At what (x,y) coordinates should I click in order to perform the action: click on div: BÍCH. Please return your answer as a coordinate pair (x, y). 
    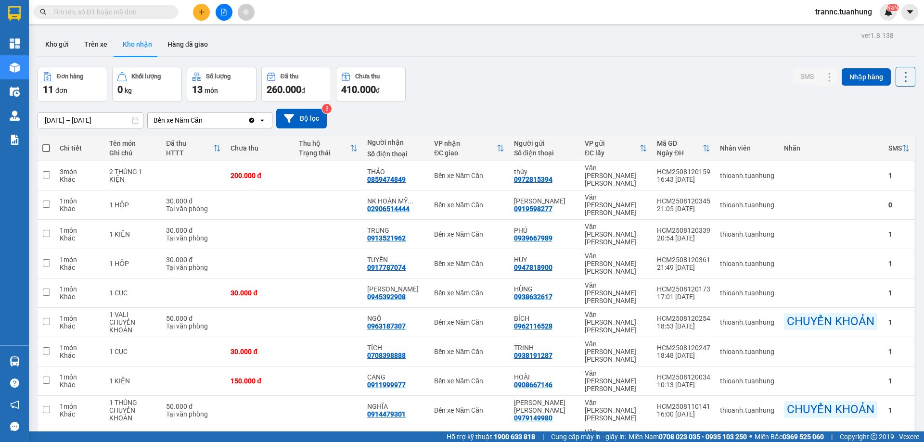
    Looking at the image, I should click on (544, 319).